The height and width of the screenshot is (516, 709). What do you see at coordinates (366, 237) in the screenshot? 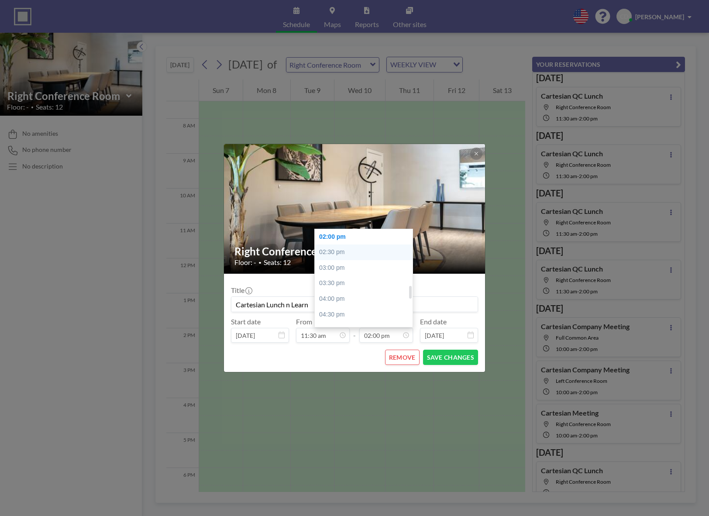
I see `div: 02:00 pm` at bounding box center [366, 237].